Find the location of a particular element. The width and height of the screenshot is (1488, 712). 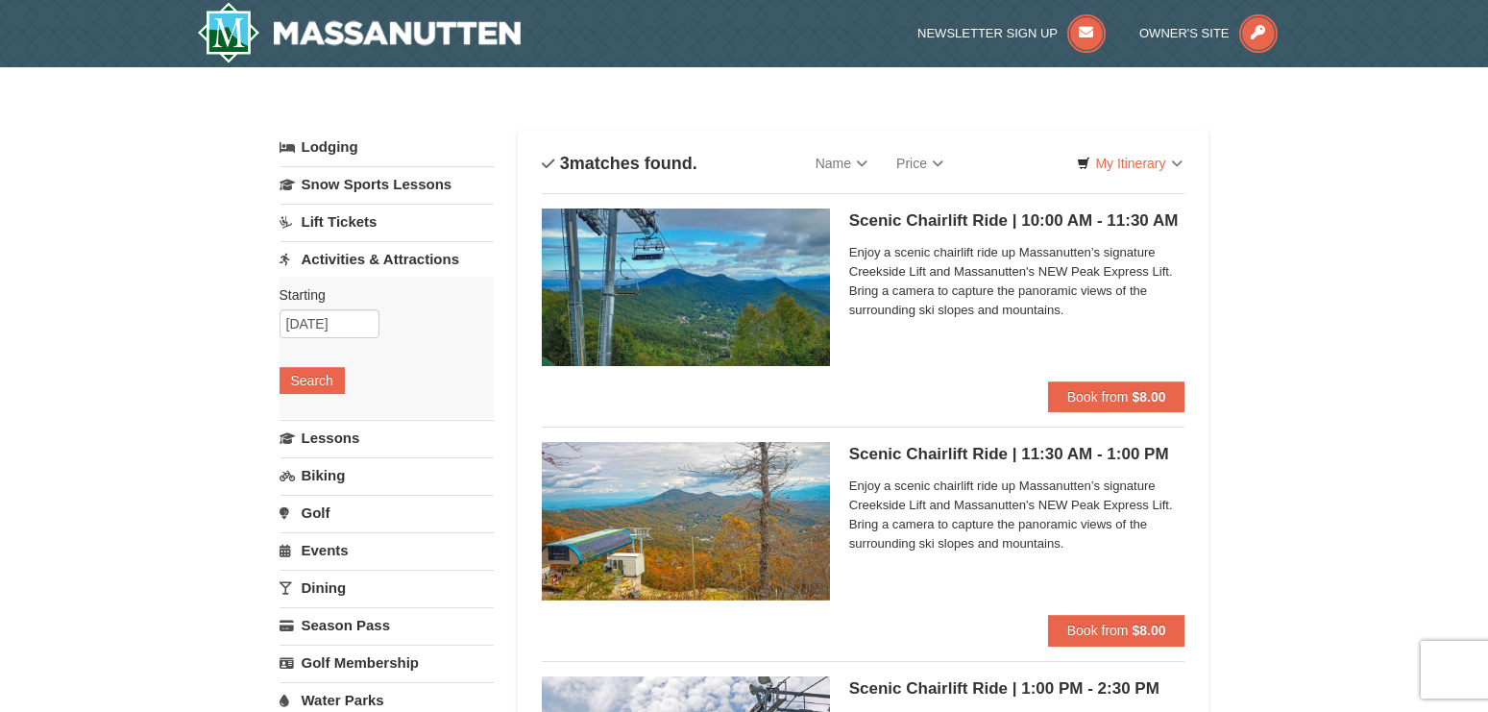

a: Biking is located at coordinates (386, 475).